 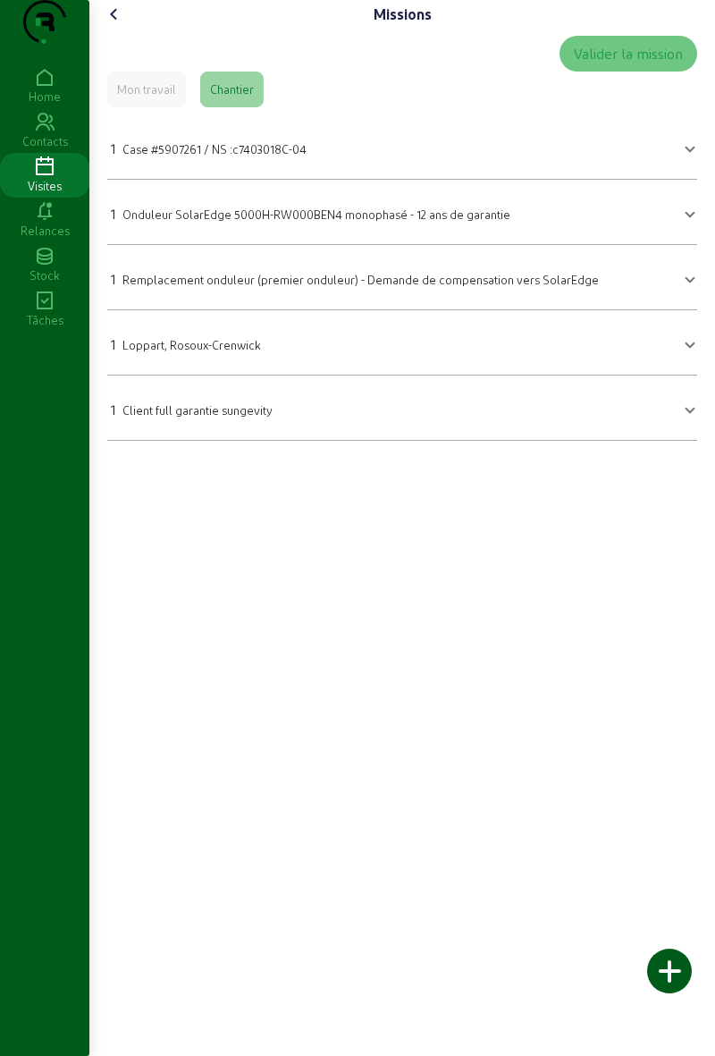 I want to click on span: Case #5907261 / NS :c7403018C-04, so click(x=215, y=148).